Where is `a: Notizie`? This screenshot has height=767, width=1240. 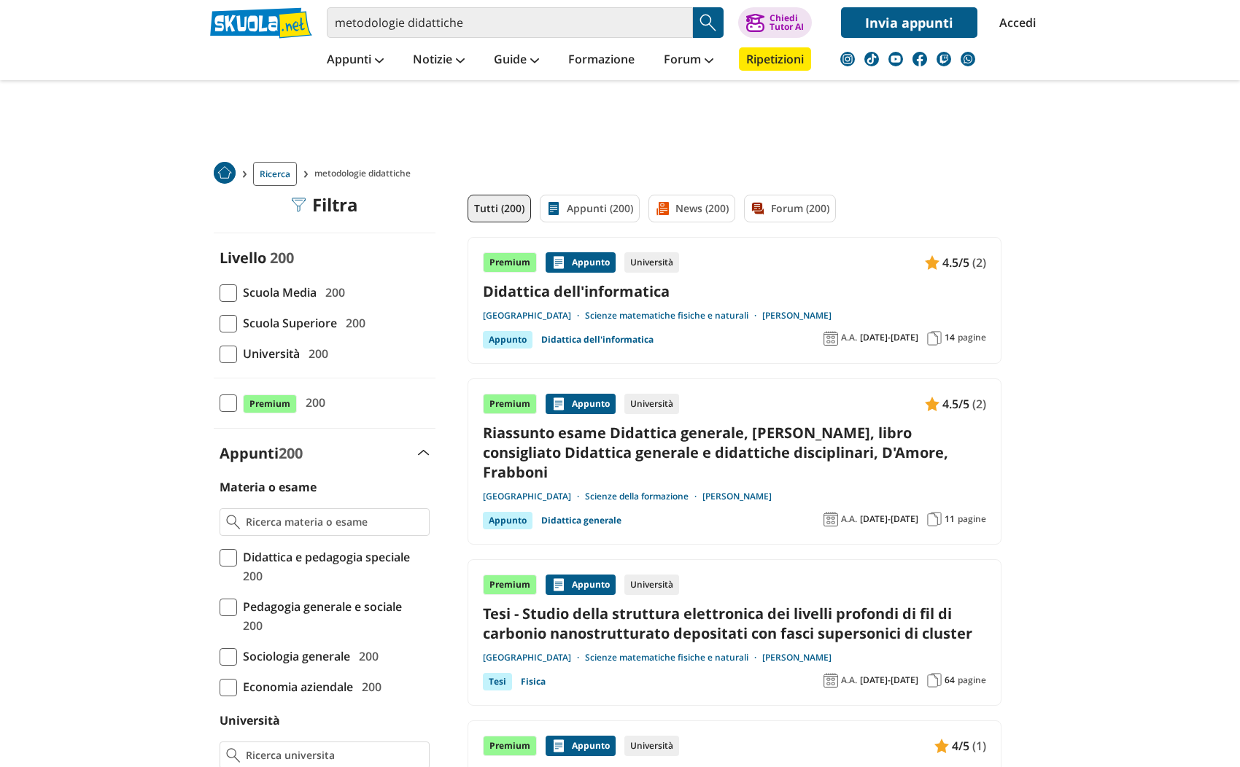
a: Notizie is located at coordinates (438, 61).